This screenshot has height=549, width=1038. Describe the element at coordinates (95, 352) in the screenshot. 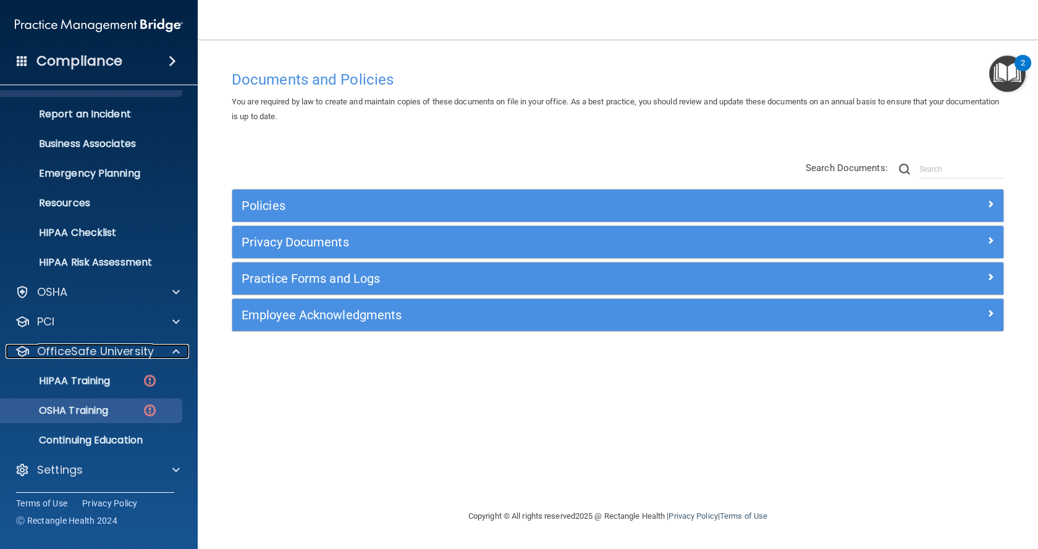

I see `p: OfficeSafe University` at that location.